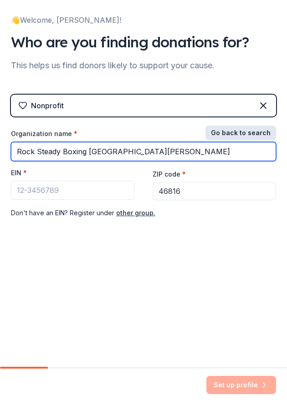 The height and width of the screenshot is (405, 287). I want to click on div: Don ' t have an EIN? Register under, so click(143, 213).